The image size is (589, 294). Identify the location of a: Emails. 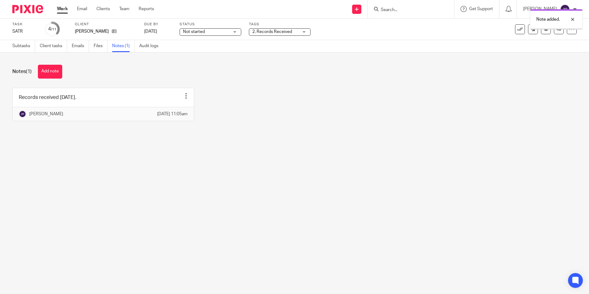
(80, 46).